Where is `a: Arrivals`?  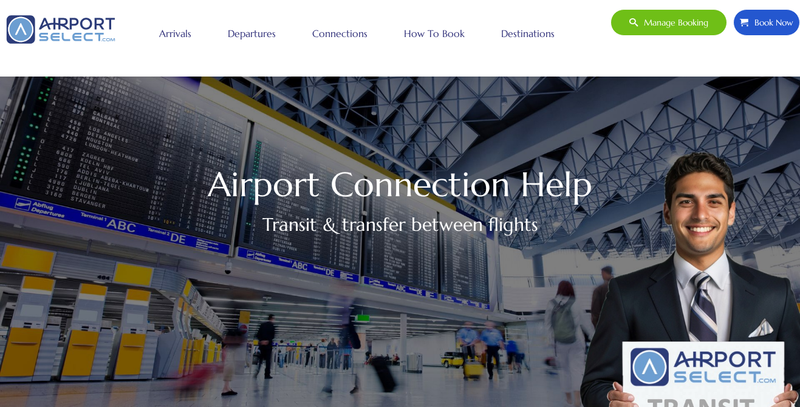 a: Arrivals is located at coordinates (175, 33).